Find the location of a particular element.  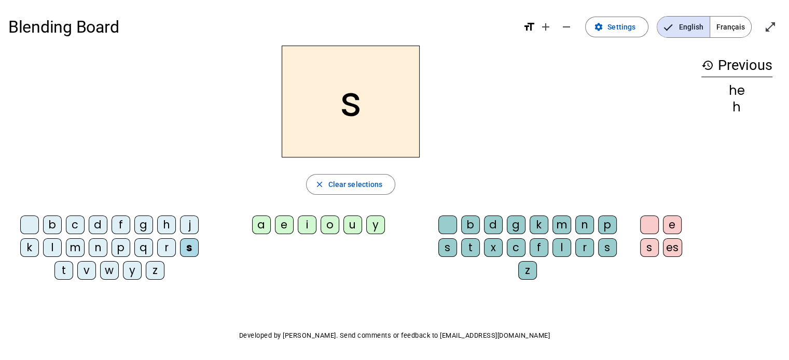

span: English is located at coordinates (683, 27).